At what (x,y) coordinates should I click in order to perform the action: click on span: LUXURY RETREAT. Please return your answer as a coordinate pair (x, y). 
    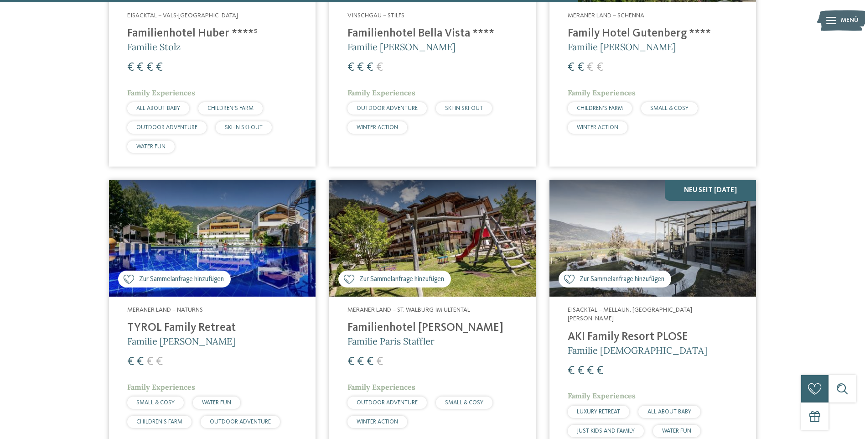
    Looking at the image, I should click on (598, 411).